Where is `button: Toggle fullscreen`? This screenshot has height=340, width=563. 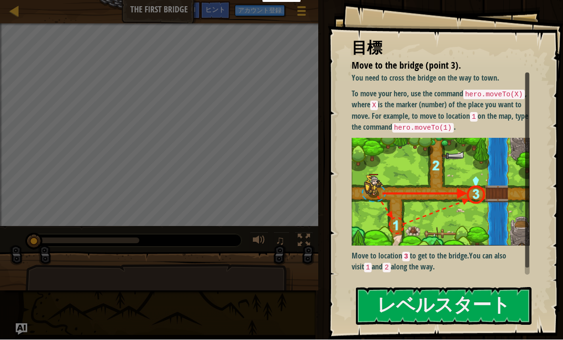 button: Toggle fullscreen is located at coordinates (304, 242).